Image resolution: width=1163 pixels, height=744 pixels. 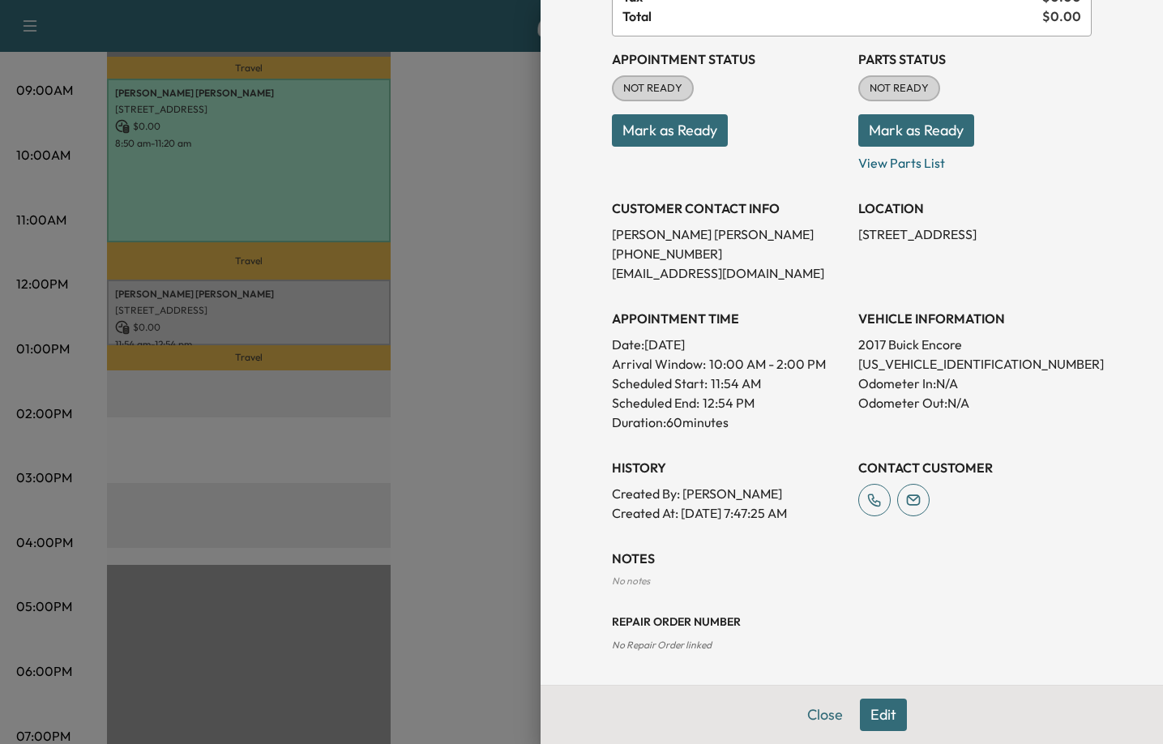 I want to click on h3: Appointment Status, so click(x=729, y=59).